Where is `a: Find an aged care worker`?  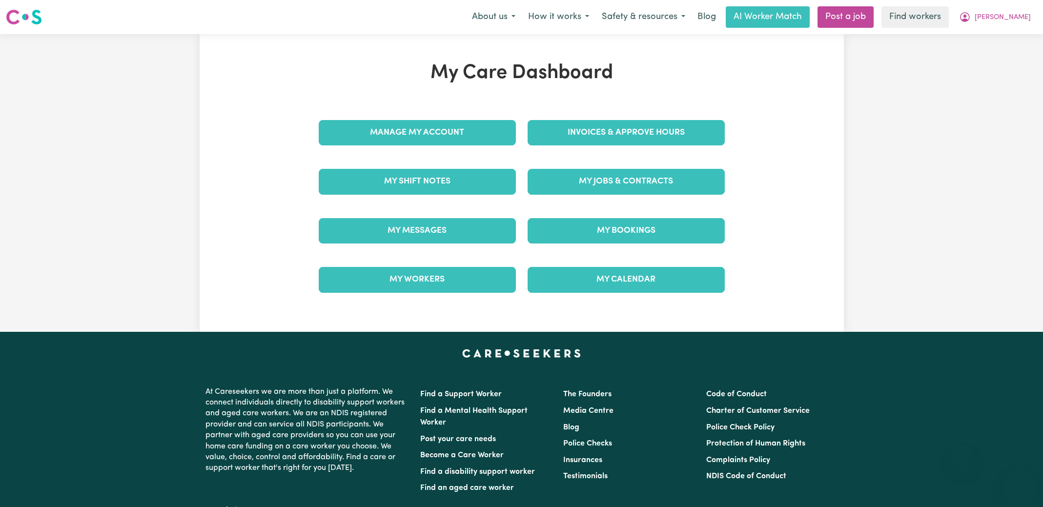
a: Find an aged care worker is located at coordinates (467, 488).